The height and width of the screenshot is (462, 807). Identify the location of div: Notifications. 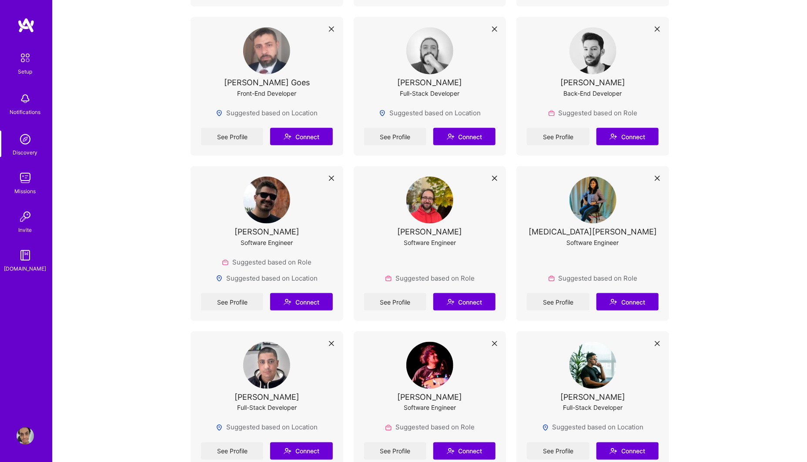
(25, 112).